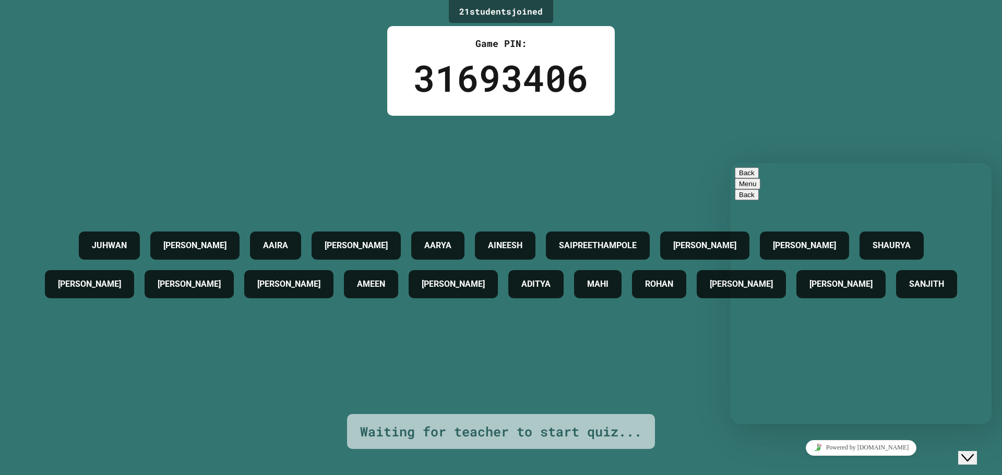  What do you see at coordinates (17, 20) in the screenshot?
I see `button: Menu` at bounding box center [17, 20].